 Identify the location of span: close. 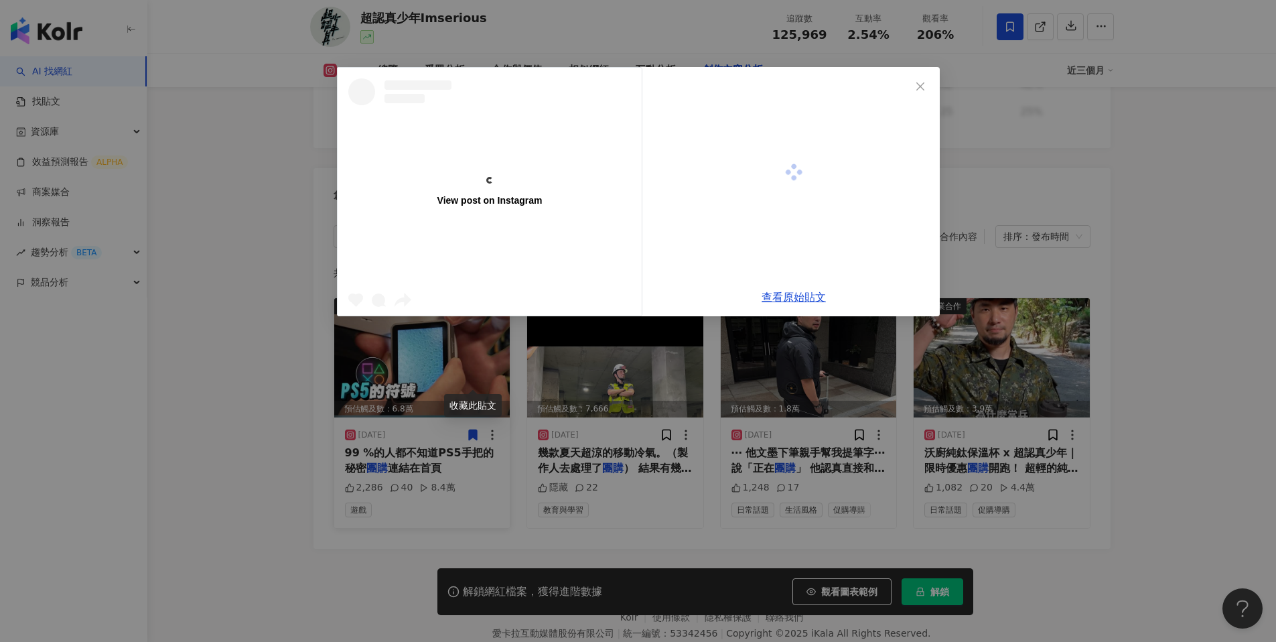
(921, 86).